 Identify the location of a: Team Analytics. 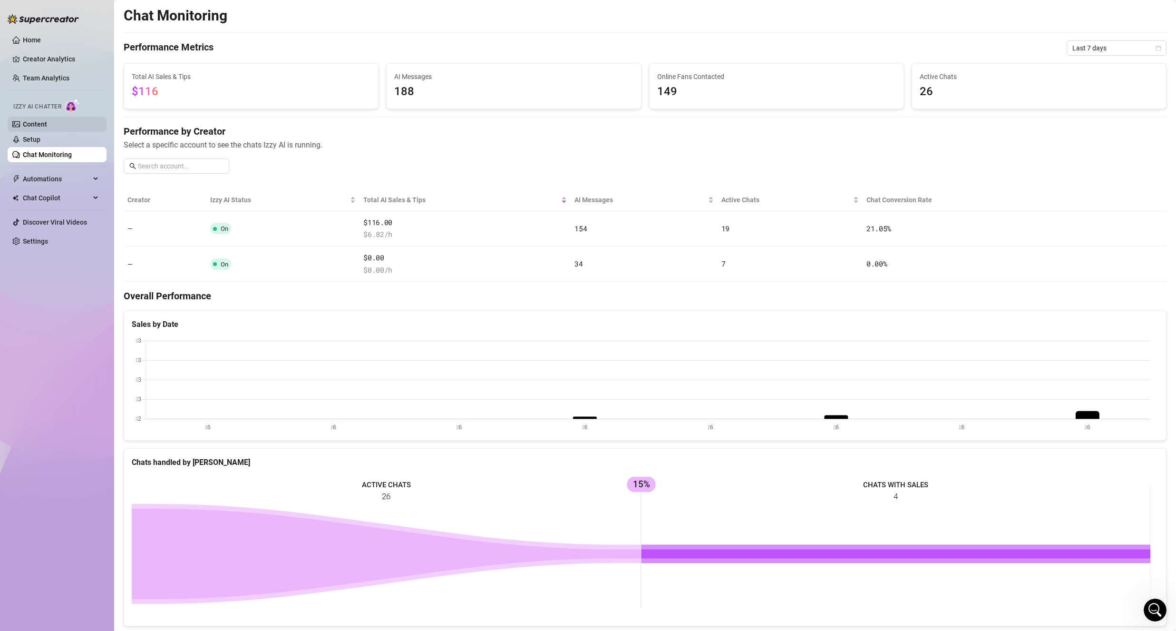
(46, 78).